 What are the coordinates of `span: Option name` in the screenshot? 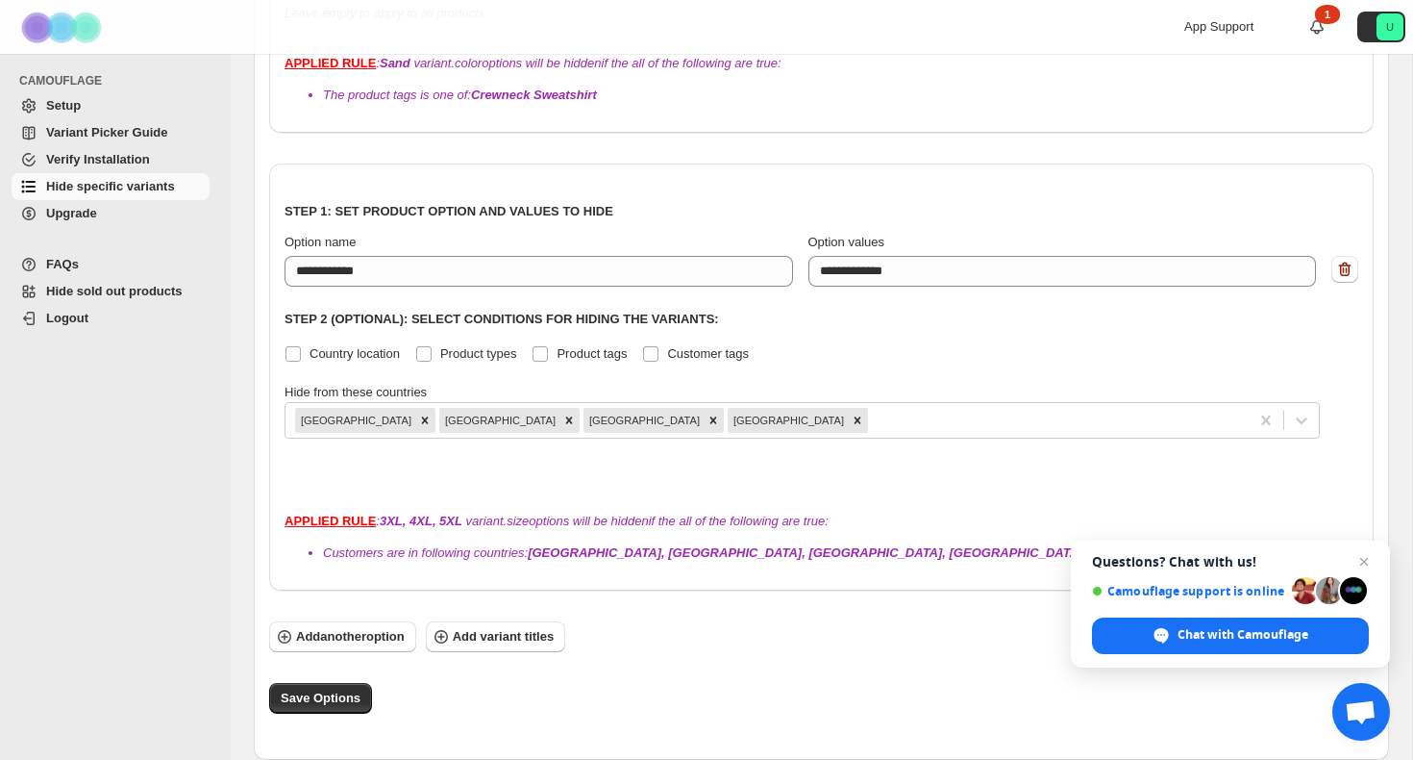 It's located at (320, 241).